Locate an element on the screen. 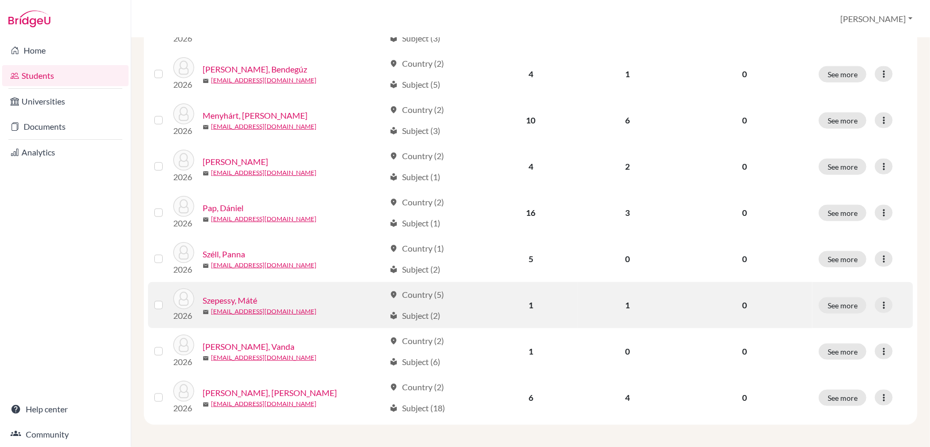  div: Subject (6) is located at coordinates (415, 362).